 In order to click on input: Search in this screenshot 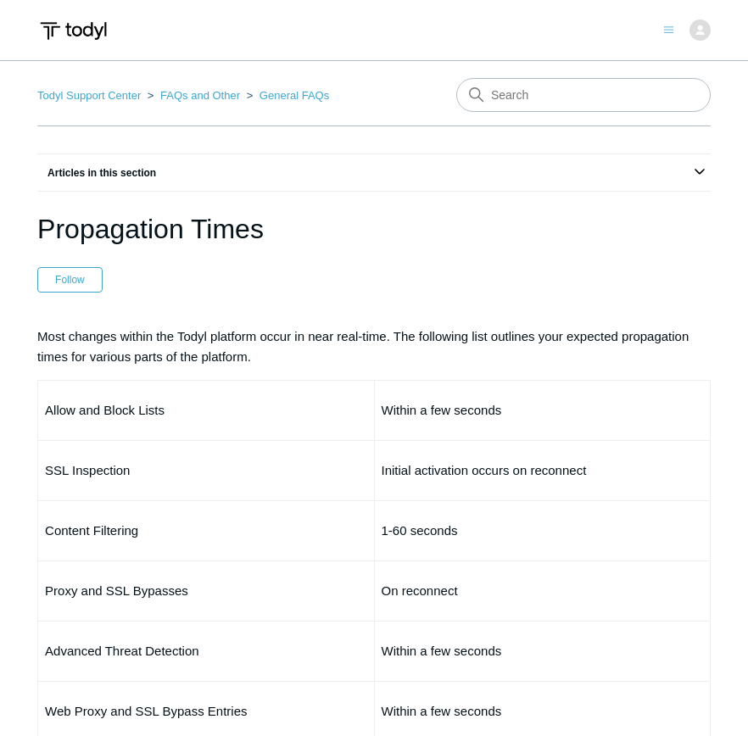, I will do `click(583, 95)`.